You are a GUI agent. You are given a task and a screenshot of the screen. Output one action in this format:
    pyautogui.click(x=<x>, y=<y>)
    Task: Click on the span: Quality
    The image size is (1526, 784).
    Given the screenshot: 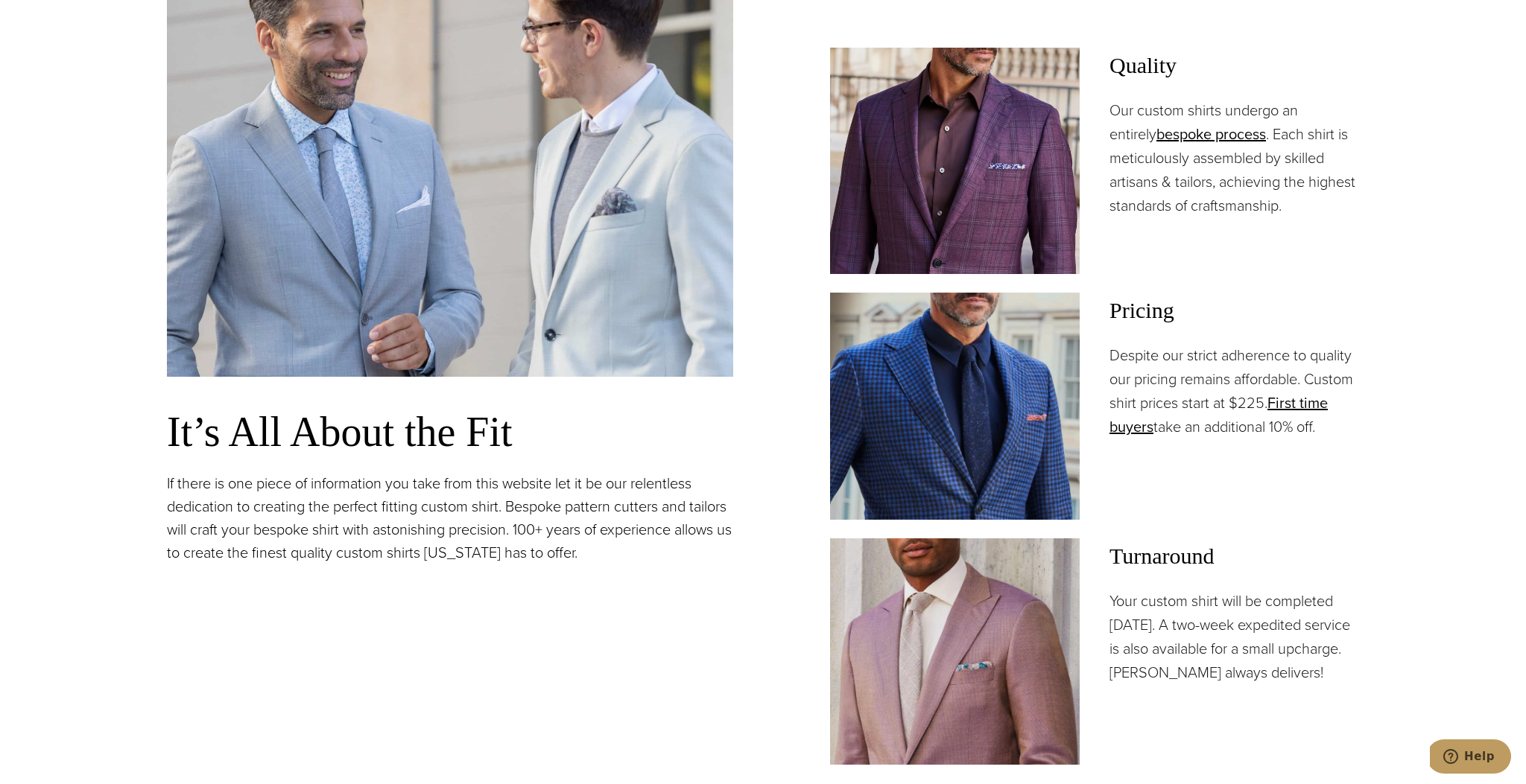 What is the action you would take?
    pyautogui.click(x=1234, y=66)
    